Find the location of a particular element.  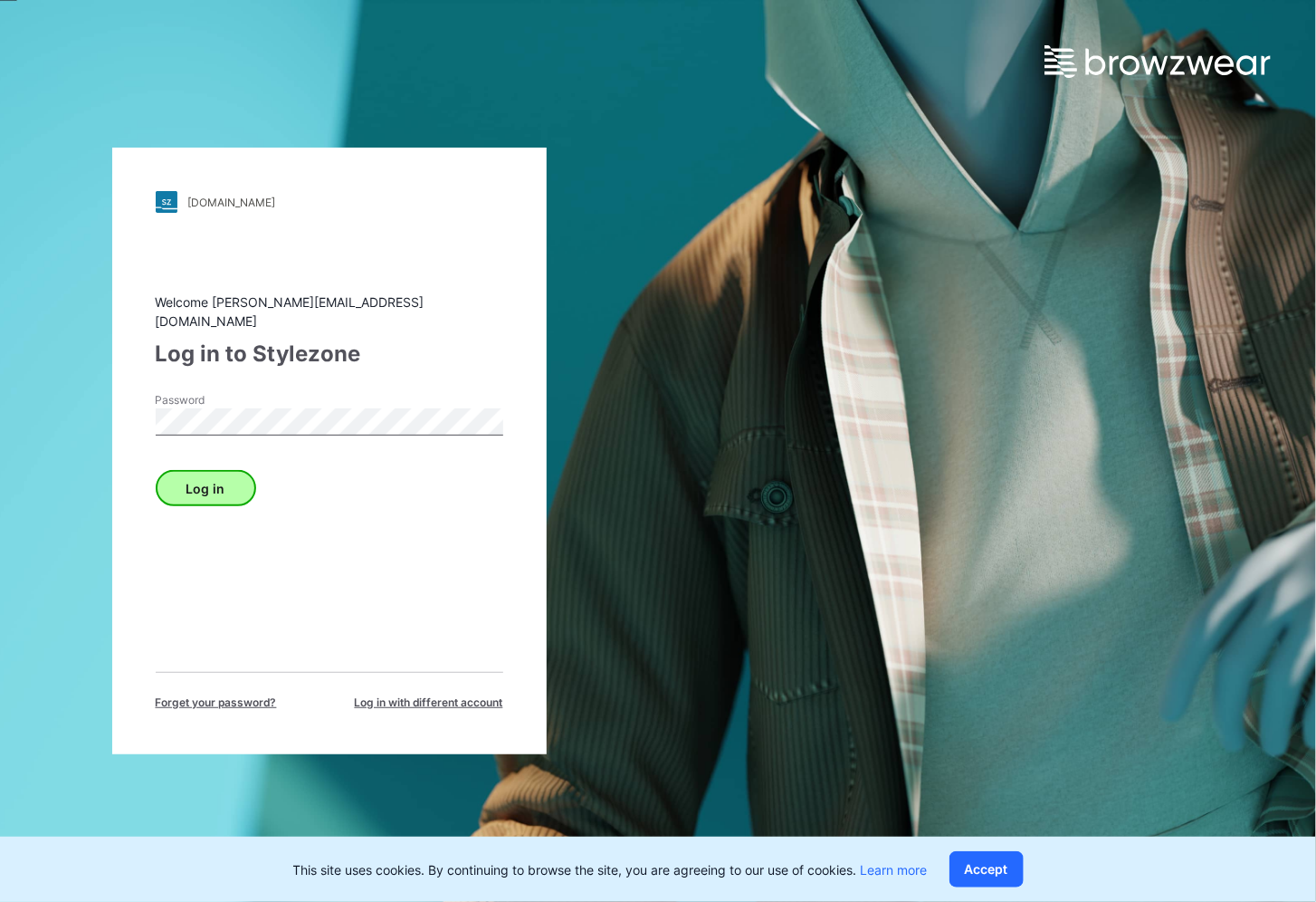

button: Accept is located at coordinates (987, 869).